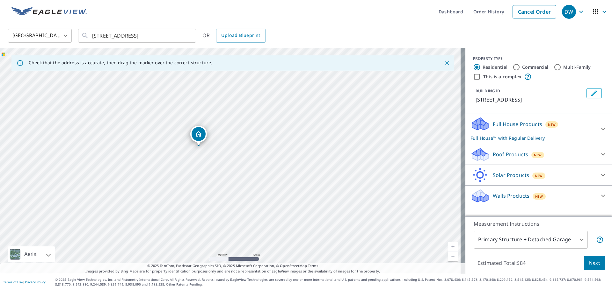 The image size is (612, 290). Describe the element at coordinates (49, 12) in the screenshot. I see `img: EV Logo` at that location.